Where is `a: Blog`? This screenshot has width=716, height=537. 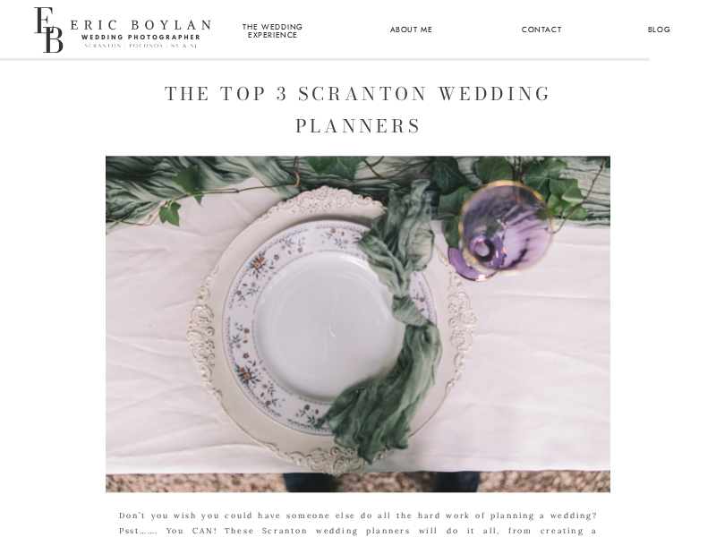 a: Blog is located at coordinates (658, 30).